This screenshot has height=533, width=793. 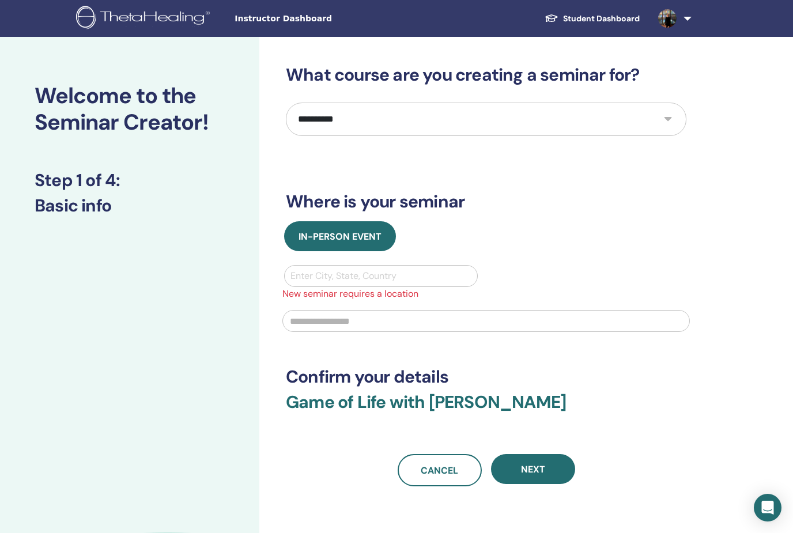 What do you see at coordinates (130, 109) in the screenshot?
I see `h2: Welcome to the Seminar Creator!` at bounding box center [130, 109].